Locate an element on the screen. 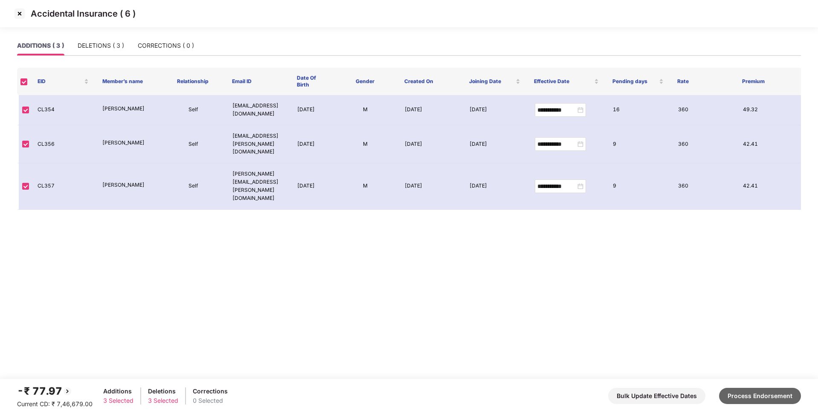 The width and height of the screenshot is (818, 413). th: Gender is located at coordinates (365, 81).